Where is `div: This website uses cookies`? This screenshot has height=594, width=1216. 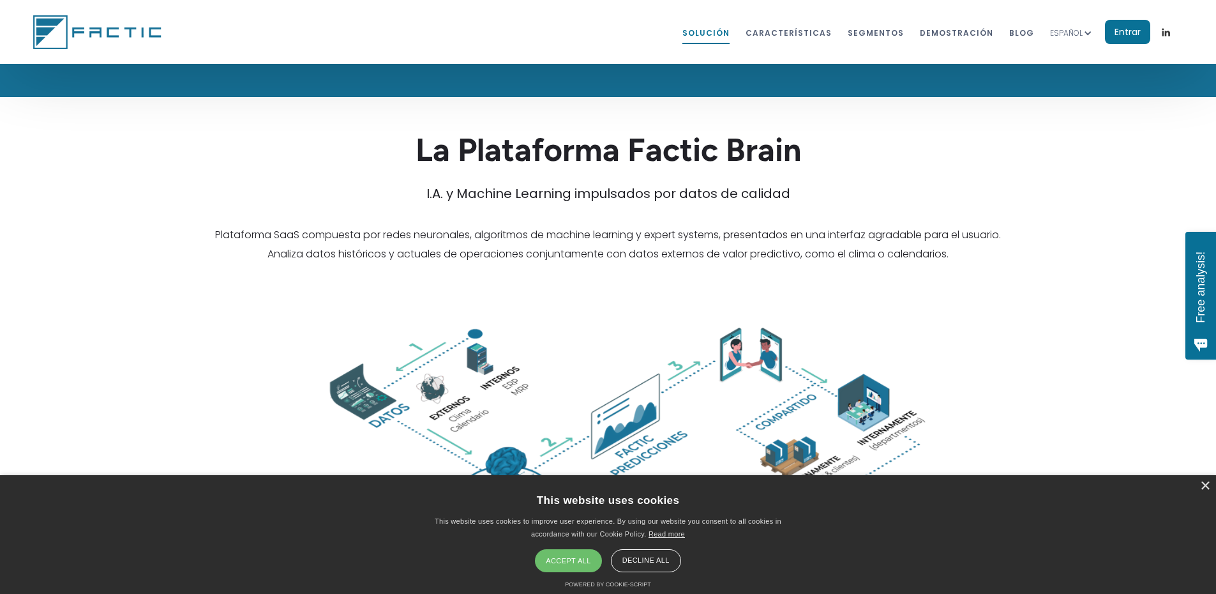
div: This website uses cookies is located at coordinates (608, 500).